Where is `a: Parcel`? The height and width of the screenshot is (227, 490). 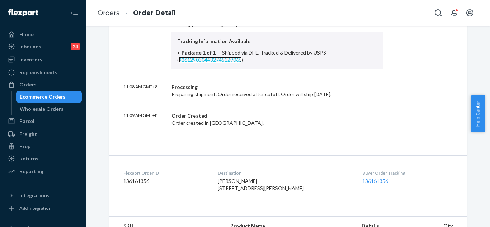
a: Parcel is located at coordinates (43, 121).